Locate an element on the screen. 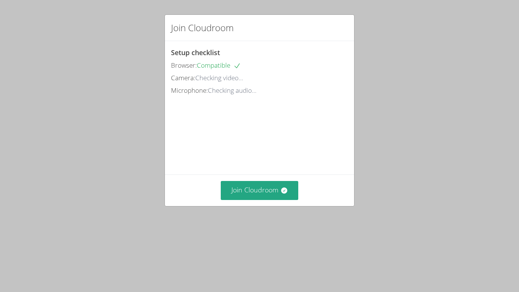  span: Microphone: is located at coordinates (189, 90).